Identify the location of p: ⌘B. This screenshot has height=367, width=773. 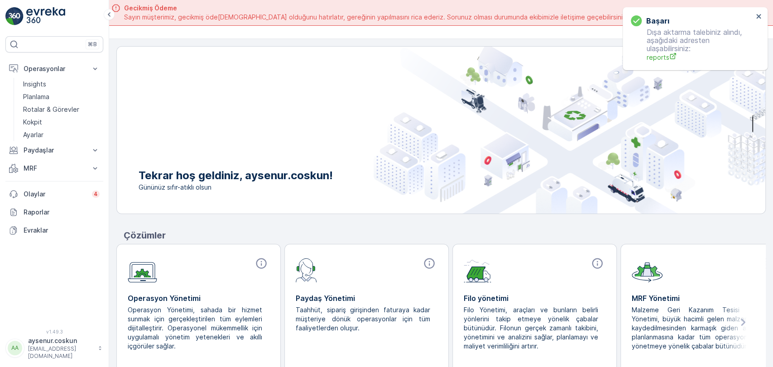
(92, 44).